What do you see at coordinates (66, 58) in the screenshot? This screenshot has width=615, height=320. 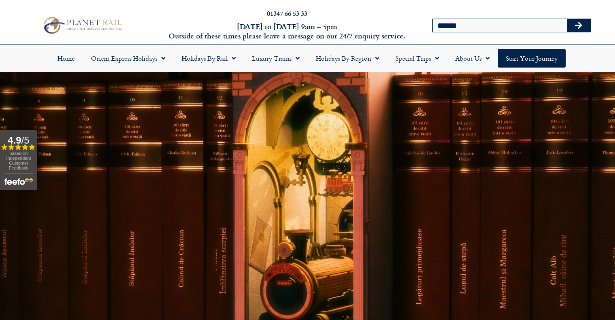 I see `a: Home` at bounding box center [66, 58].